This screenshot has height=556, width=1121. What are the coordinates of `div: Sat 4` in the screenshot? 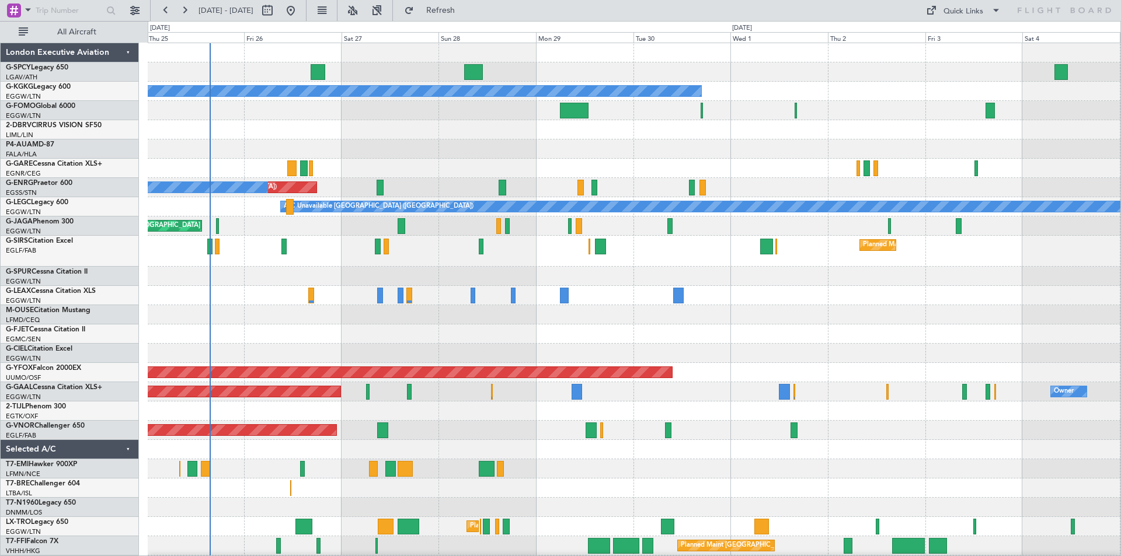 It's located at (1071, 37).